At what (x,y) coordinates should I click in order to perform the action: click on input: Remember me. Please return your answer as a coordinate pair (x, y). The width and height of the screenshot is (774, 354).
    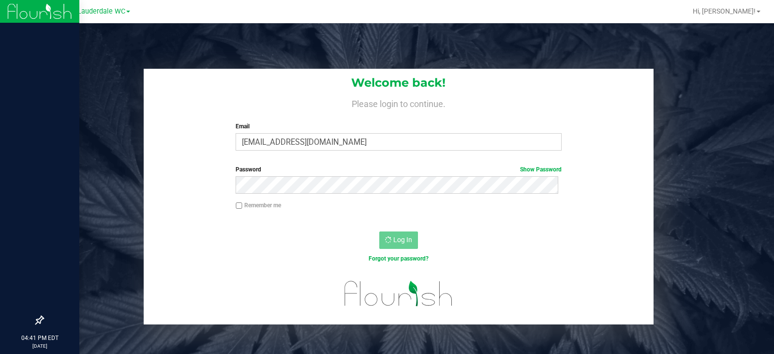
    Looking at the image, I should click on (239, 206).